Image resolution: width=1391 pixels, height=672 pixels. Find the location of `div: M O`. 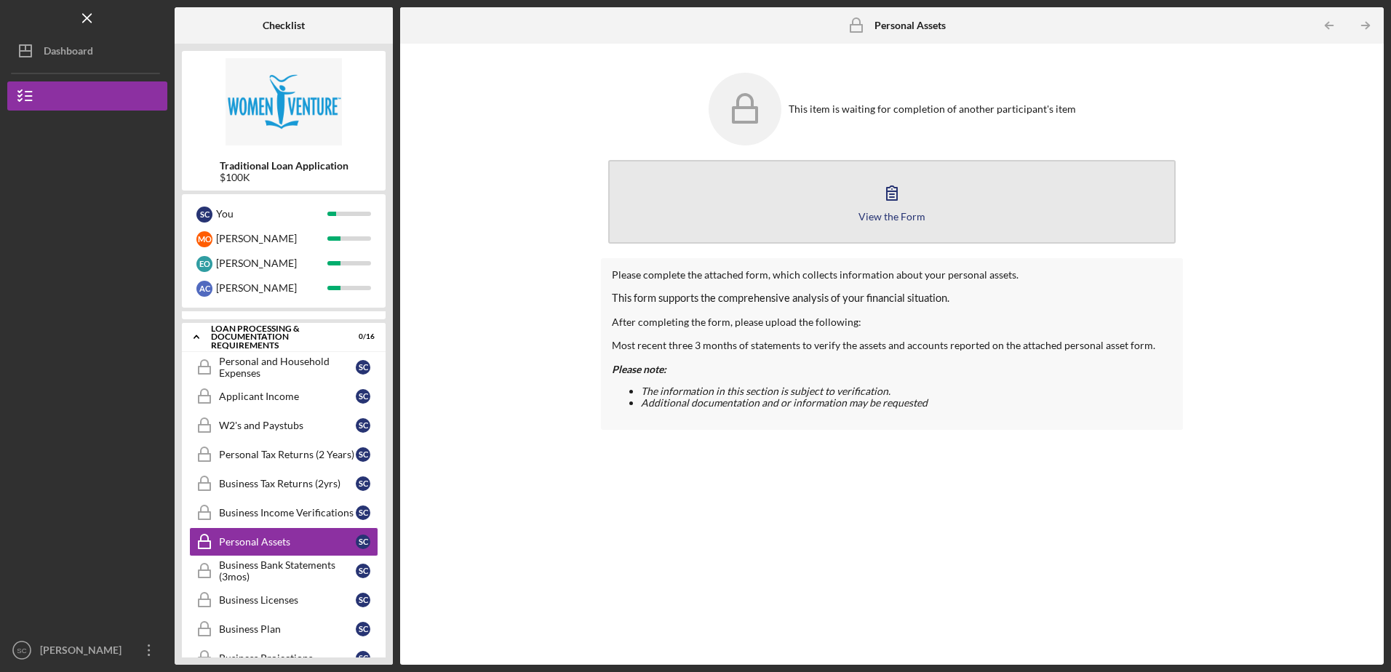

div: M O is located at coordinates (205, 239).